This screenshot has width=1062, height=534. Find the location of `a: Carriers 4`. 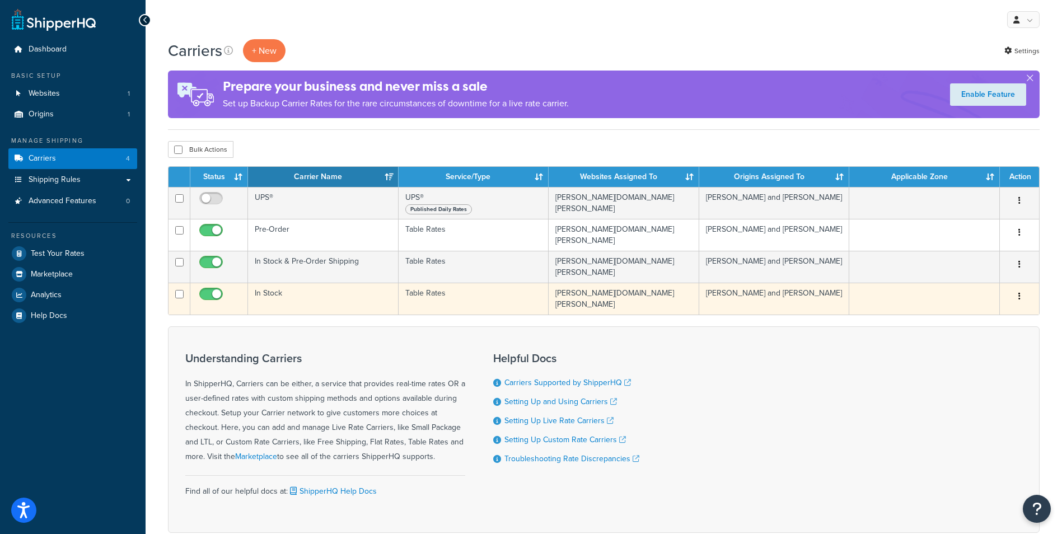

a: Carriers 4 is located at coordinates (73, 158).